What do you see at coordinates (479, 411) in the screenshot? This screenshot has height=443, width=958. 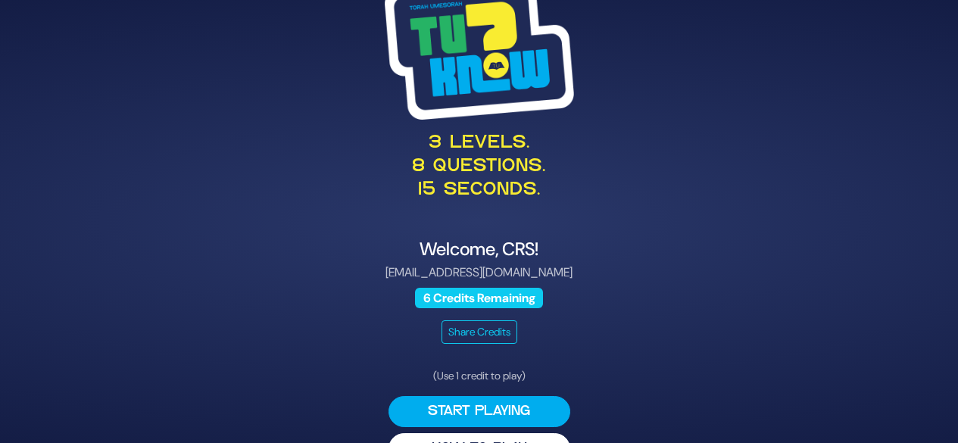 I see `button: Start Playing` at bounding box center [479, 411].